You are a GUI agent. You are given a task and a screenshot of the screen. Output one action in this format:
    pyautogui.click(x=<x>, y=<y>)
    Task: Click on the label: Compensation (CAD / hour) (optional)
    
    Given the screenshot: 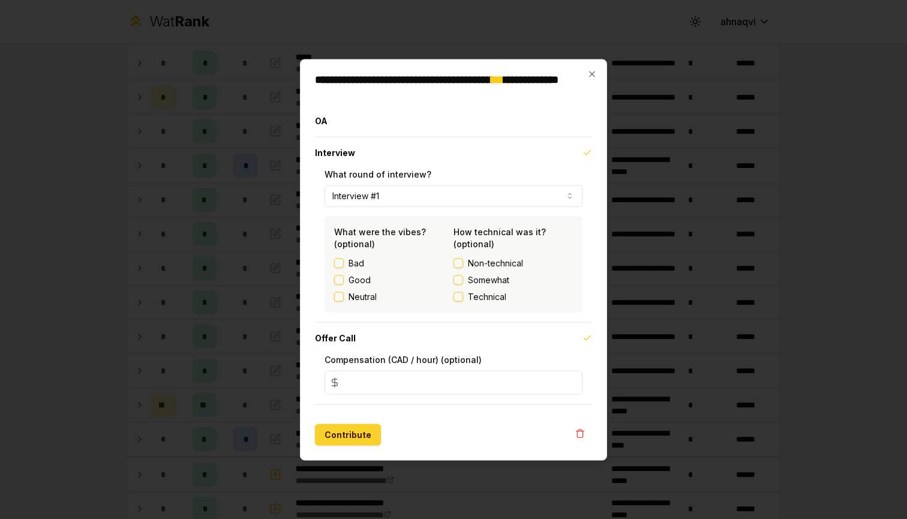 What is the action you would take?
    pyautogui.click(x=403, y=359)
    